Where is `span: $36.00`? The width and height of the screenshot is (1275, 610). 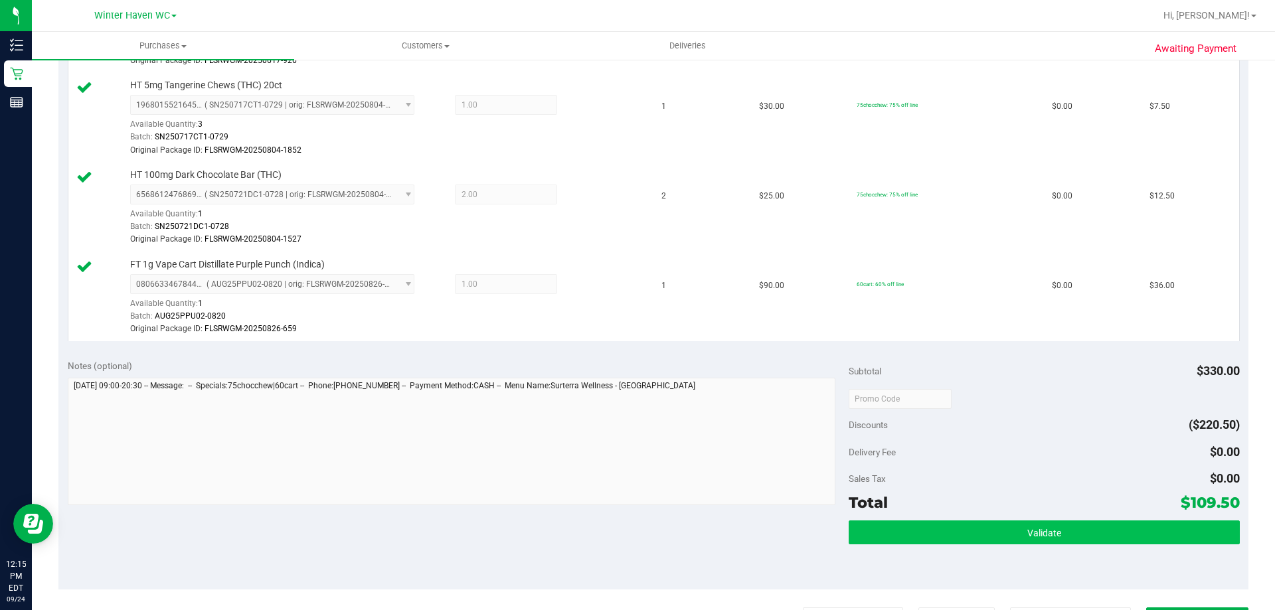 span: $36.00 is located at coordinates (1162, 285).